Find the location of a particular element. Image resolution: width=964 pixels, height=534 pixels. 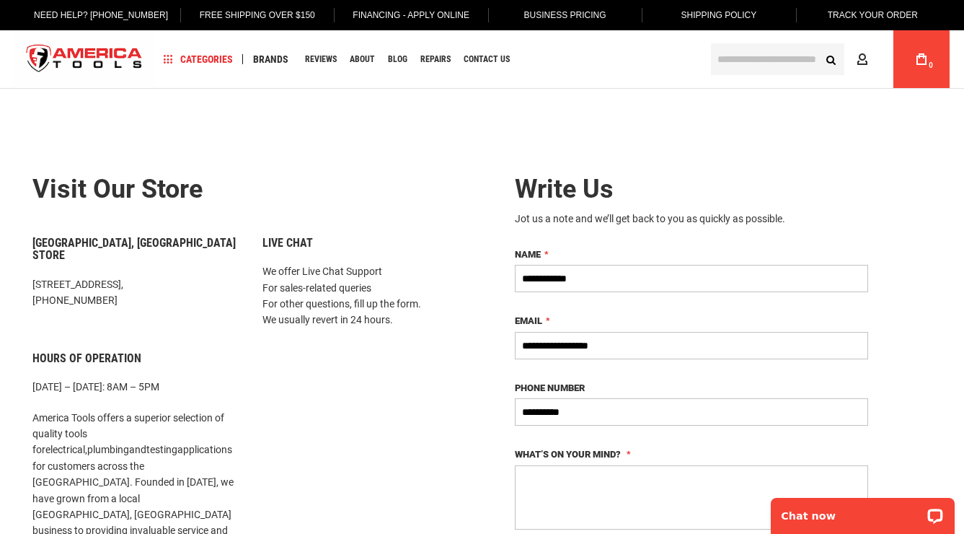

span: About is located at coordinates (362, 59).